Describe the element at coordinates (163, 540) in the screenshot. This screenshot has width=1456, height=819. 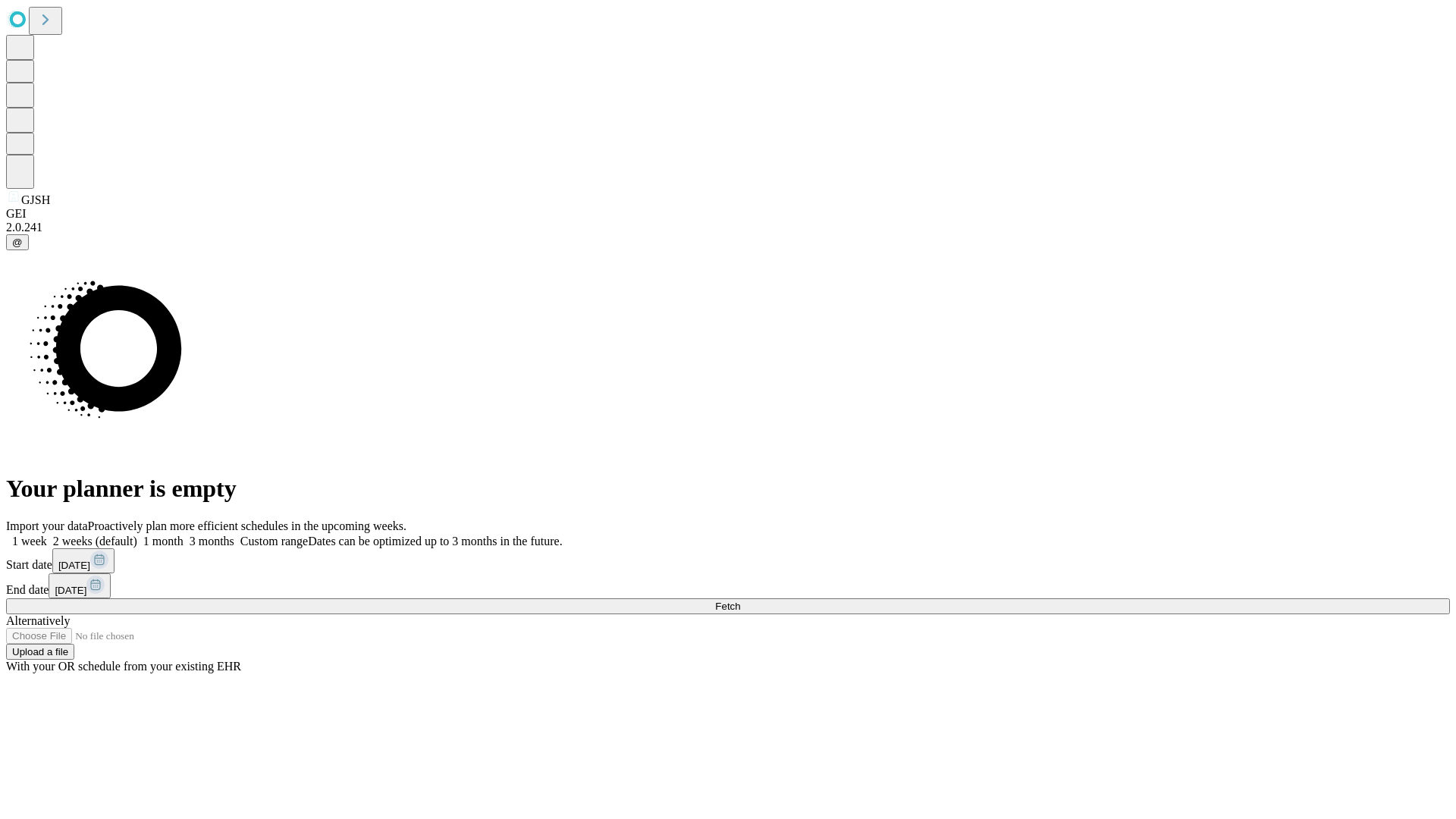
I see `span: 1 month` at that location.